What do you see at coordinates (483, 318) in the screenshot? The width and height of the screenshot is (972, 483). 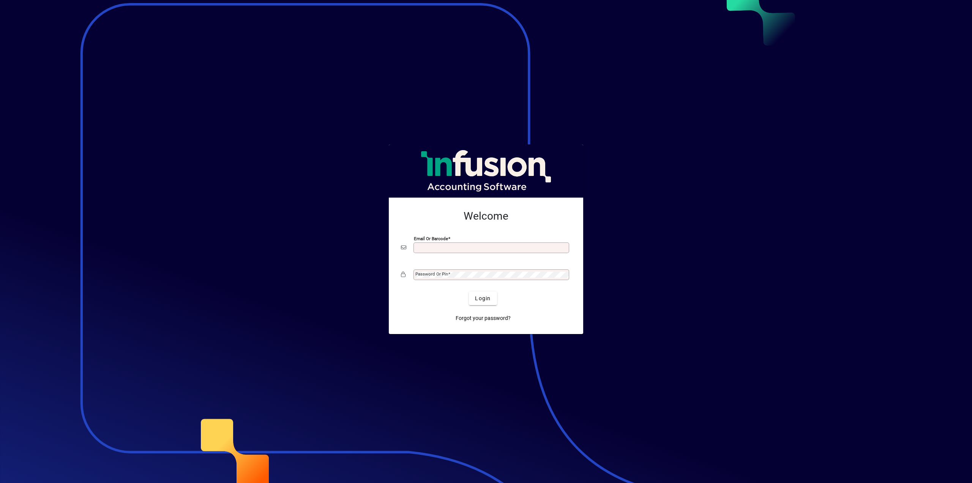 I see `span: Forgot your password?` at bounding box center [483, 318].